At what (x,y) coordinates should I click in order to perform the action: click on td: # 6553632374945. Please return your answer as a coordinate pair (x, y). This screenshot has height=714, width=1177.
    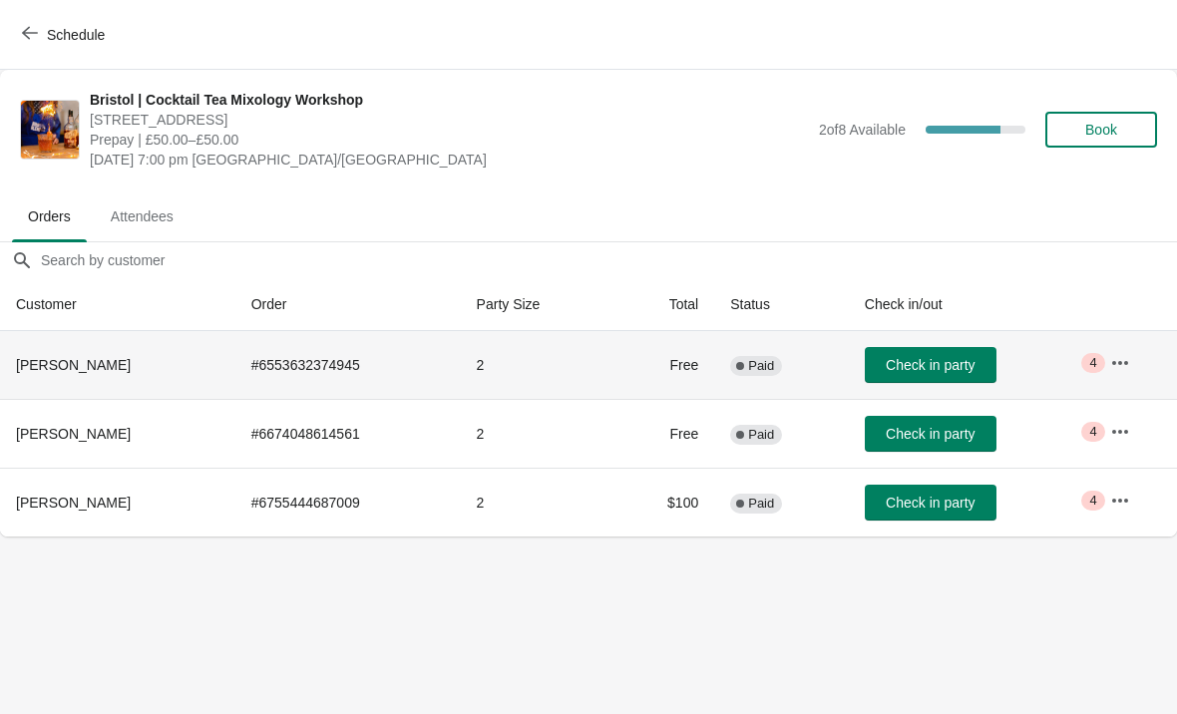
    Looking at the image, I should click on (348, 365).